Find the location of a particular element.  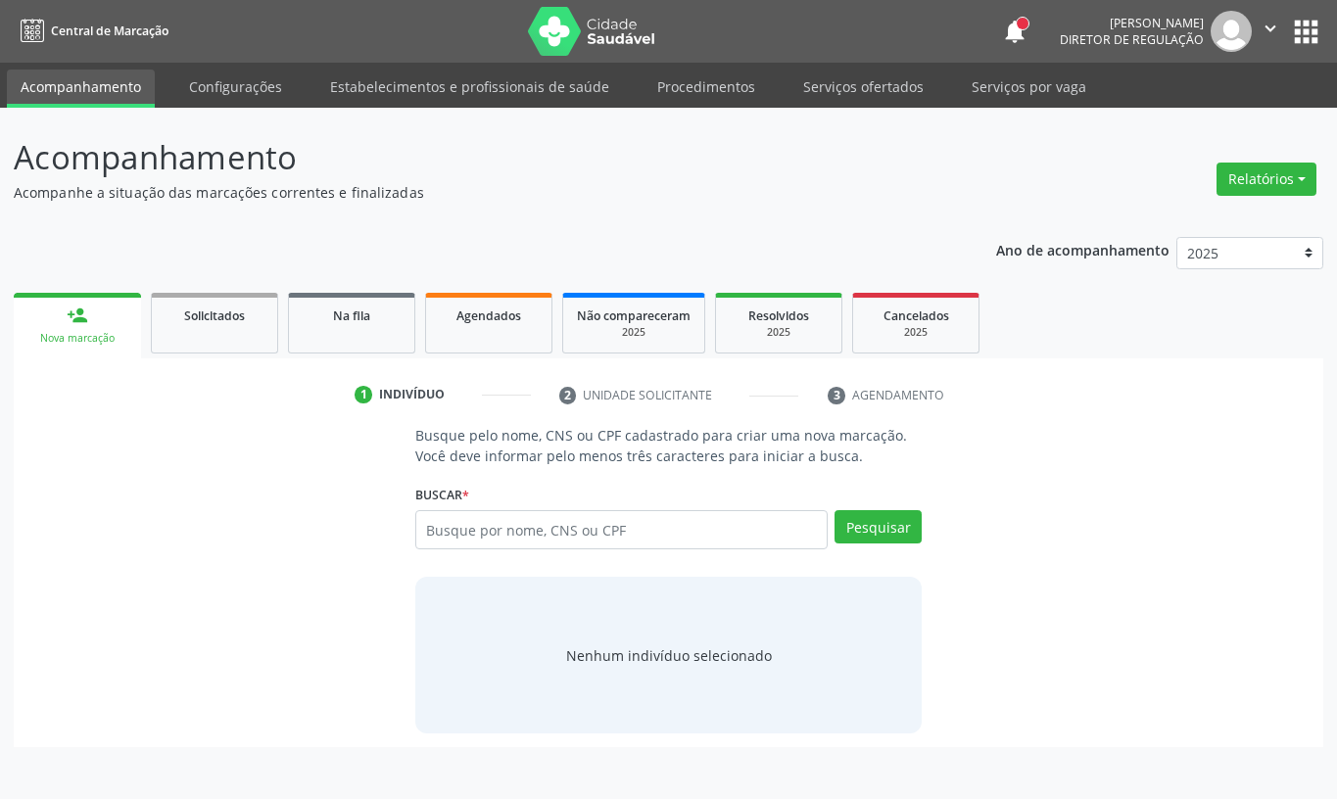

label: Buscar is located at coordinates (442, 495).